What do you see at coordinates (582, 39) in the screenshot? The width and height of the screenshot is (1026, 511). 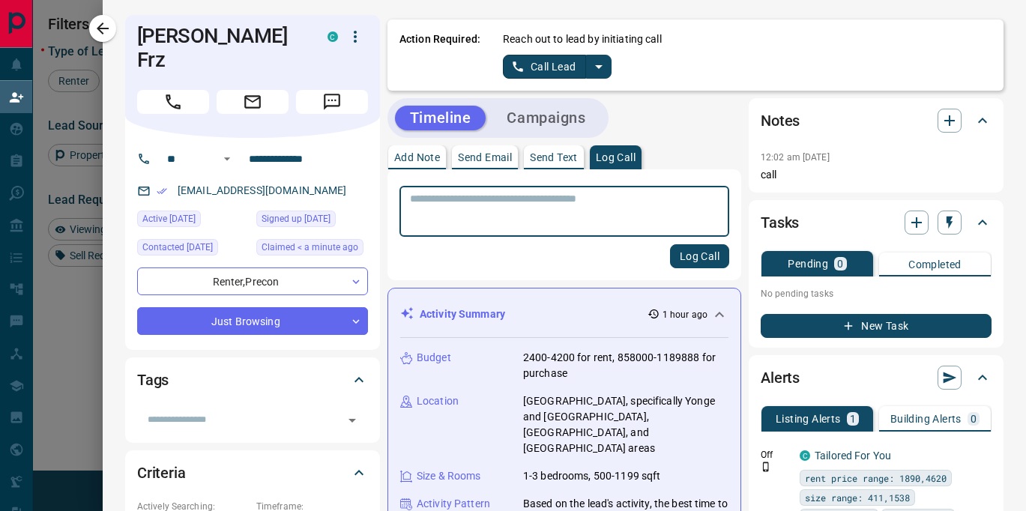 I see `p: Reach out to lead by initiating call` at bounding box center [582, 39].